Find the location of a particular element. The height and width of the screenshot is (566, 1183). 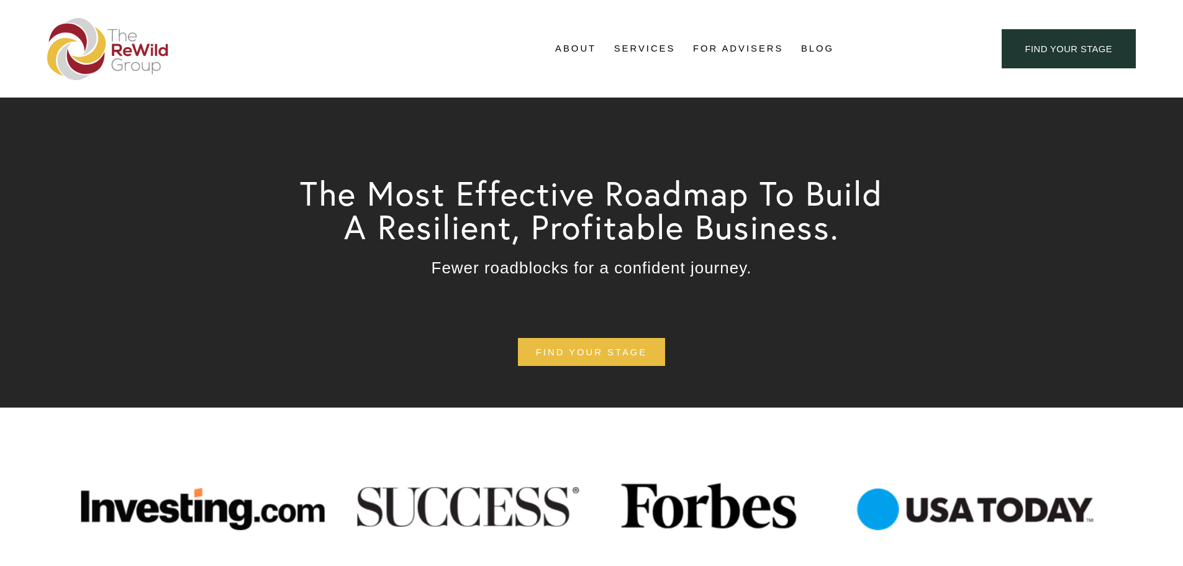

span: About is located at coordinates (576, 48).